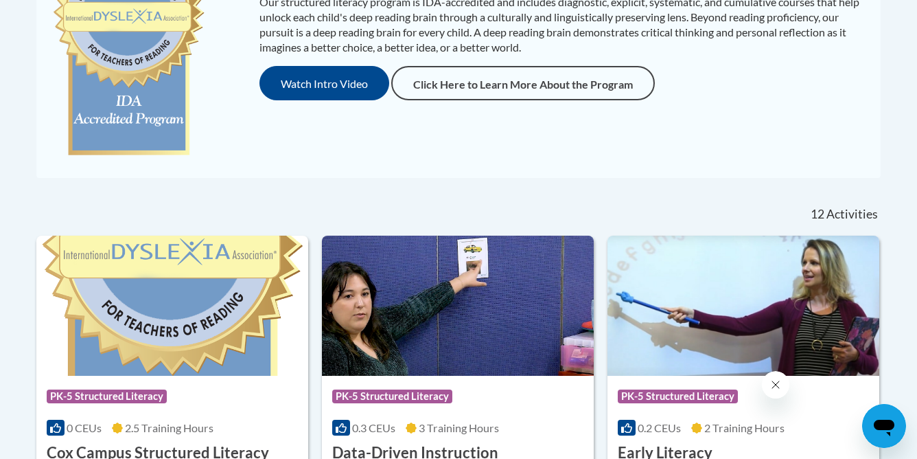 This screenshot has width=917, height=459. What do you see at coordinates (523, 83) in the screenshot?
I see `a: Click Here to Learn More About the Program` at bounding box center [523, 83].